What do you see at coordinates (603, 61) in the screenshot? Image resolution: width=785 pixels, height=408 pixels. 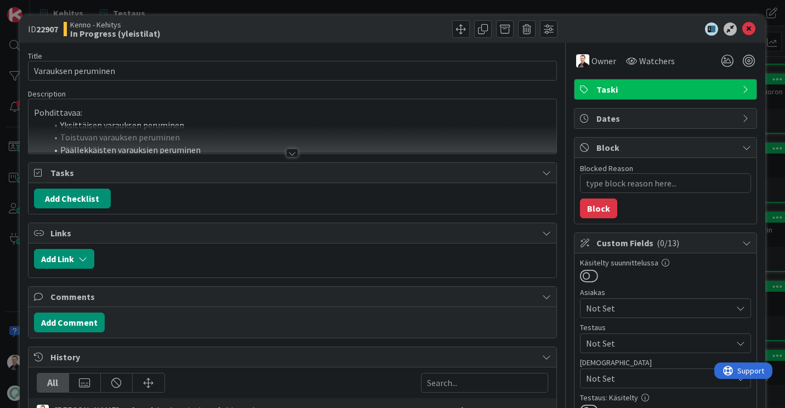 I see `span: Owner` at bounding box center [603, 61].